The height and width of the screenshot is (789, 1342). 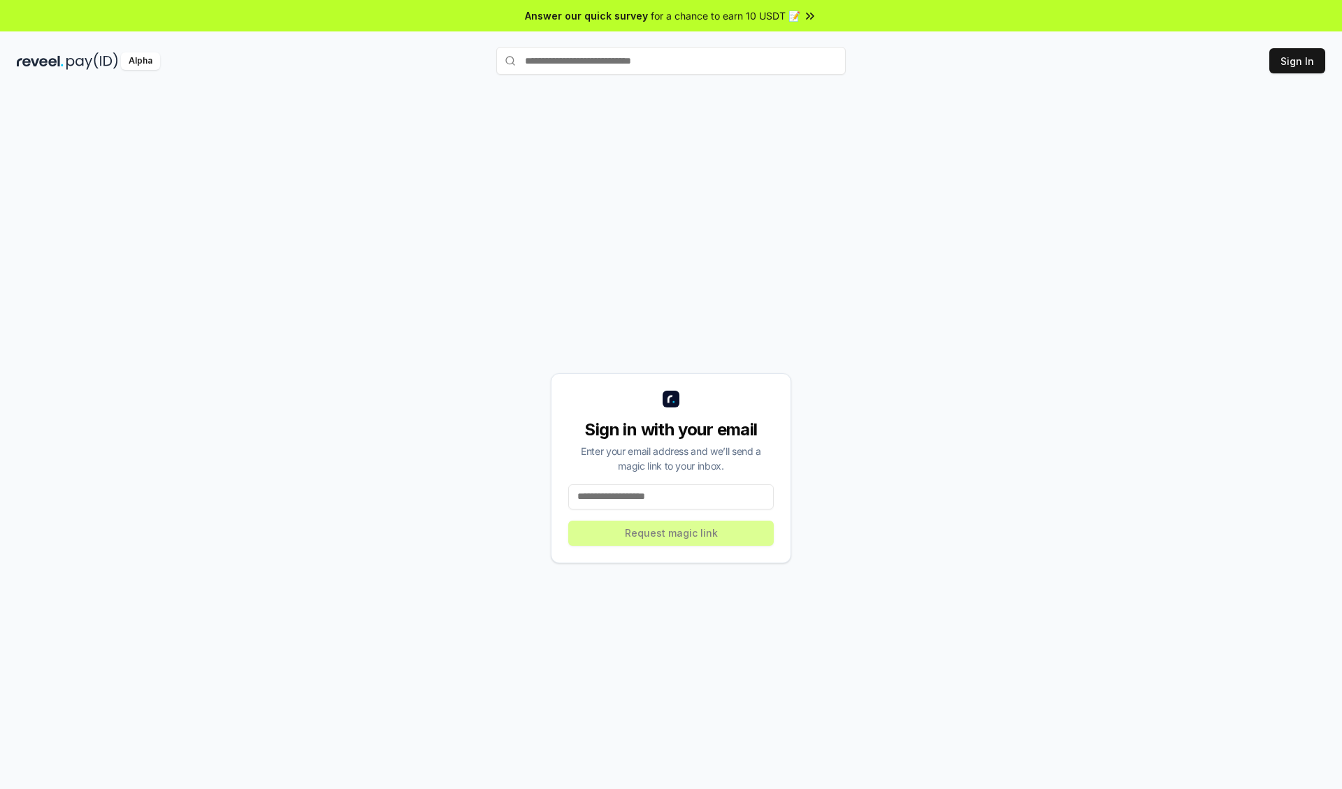 What do you see at coordinates (92, 61) in the screenshot?
I see `img: pay_id` at bounding box center [92, 61].